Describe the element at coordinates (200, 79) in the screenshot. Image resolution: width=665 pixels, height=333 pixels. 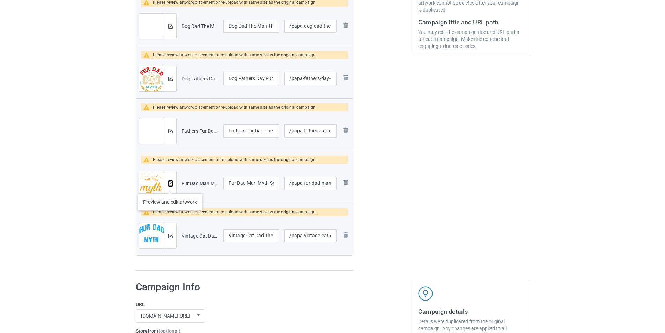
I see `div: Dog Fathers Day Fur Dad The Man Myth Snack Dealer.png` at that location.